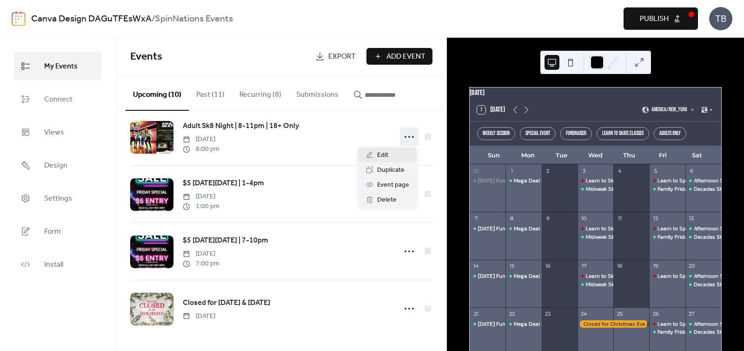  Describe the element at coordinates (692, 313) in the screenshot. I see `div: 27` at that location.